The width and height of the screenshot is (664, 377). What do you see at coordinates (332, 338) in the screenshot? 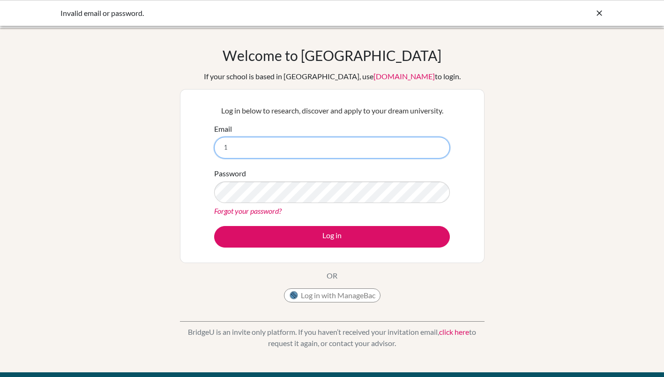
I see `p: BridgeU is an invite only platform. If you haven’t received your invitation email, to request it ...` at bounding box center [332, 338].